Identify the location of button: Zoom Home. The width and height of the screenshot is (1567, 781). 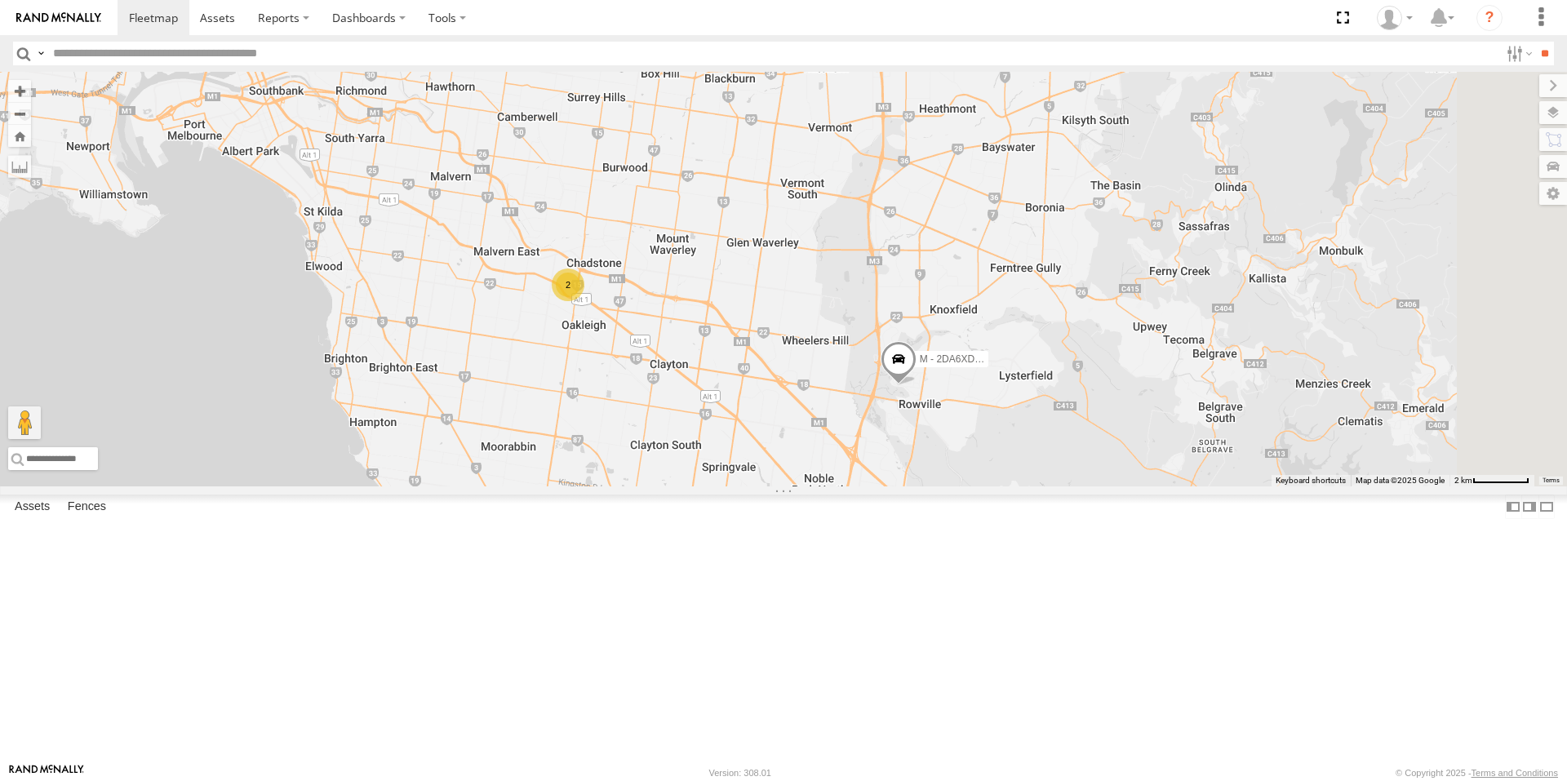
(20, 135).